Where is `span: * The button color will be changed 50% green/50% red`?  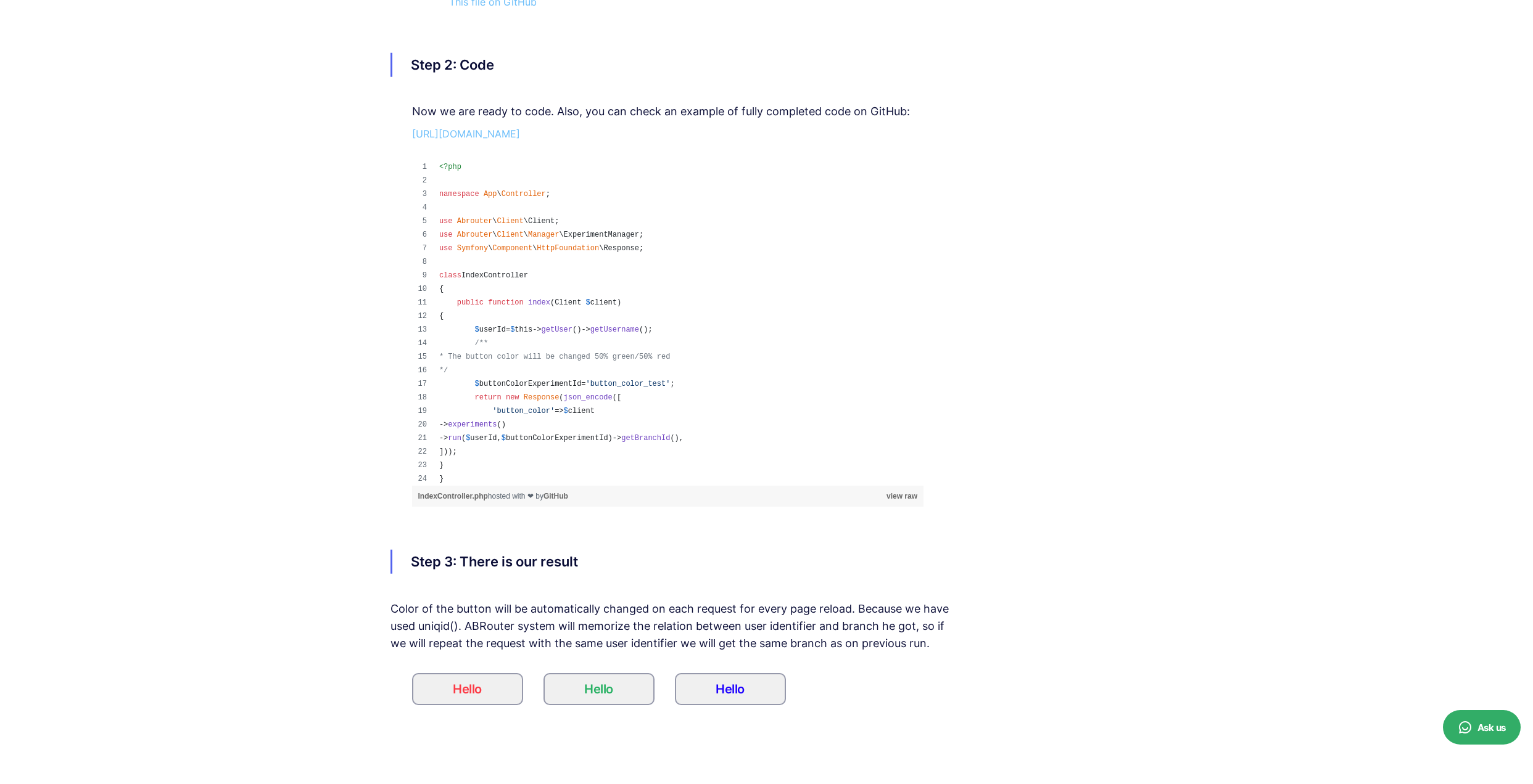 span: * The button color will be changed 50% green/50% red is located at coordinates (554, 357).